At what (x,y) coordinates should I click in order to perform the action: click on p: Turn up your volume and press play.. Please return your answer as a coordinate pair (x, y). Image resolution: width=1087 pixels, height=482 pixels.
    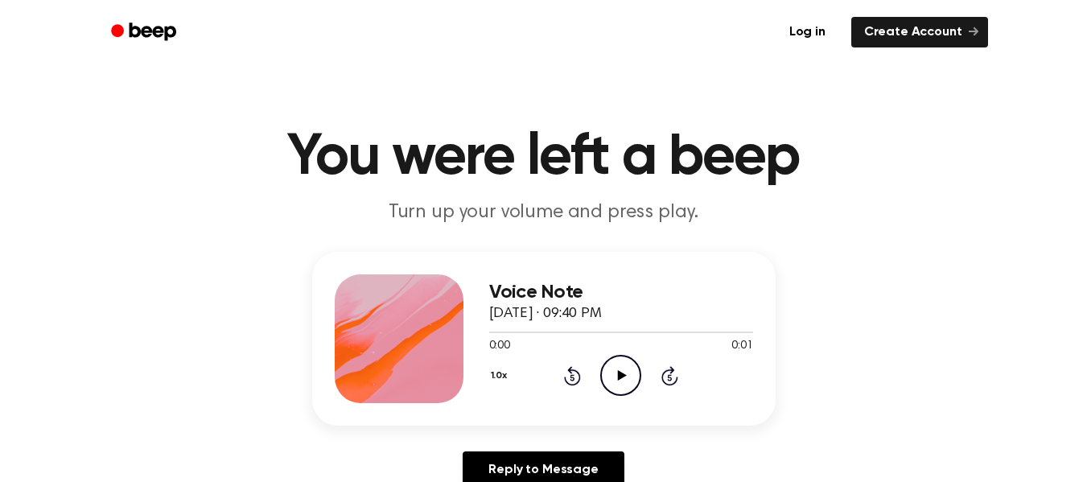
    Looking at the image, I should click on (544, 212).